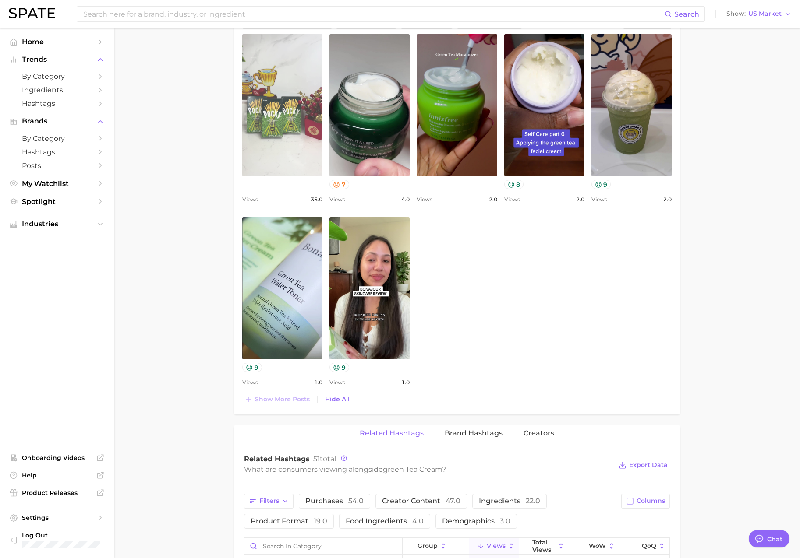 The image size is (800, 558). Describe the element at coordinates (339, 184) in the screenshot. I see `button: 7` at that location.